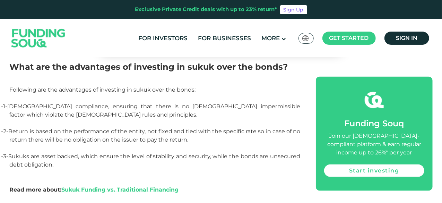  Describe the element at coordinates (374, 170) in the screenshot. I see `a: Start investing` at that location.